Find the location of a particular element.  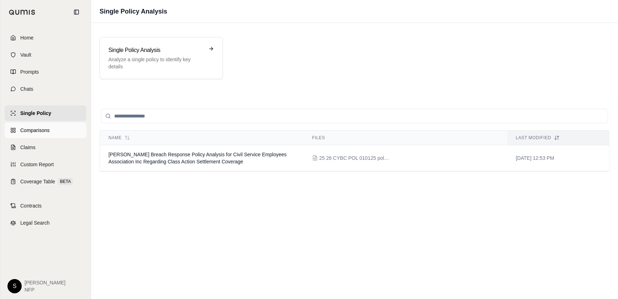

span: Comparisons is located at coordinates (35, 130).